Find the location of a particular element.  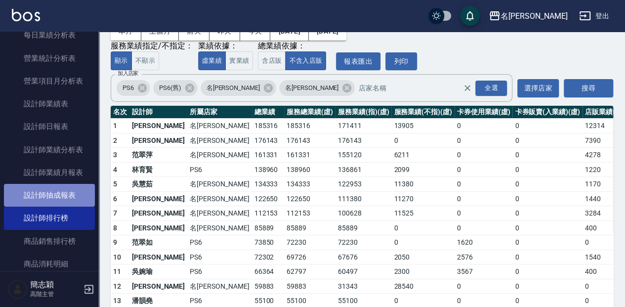

th: 服務業績(指)(虛) is located at coordinates (364, 112).